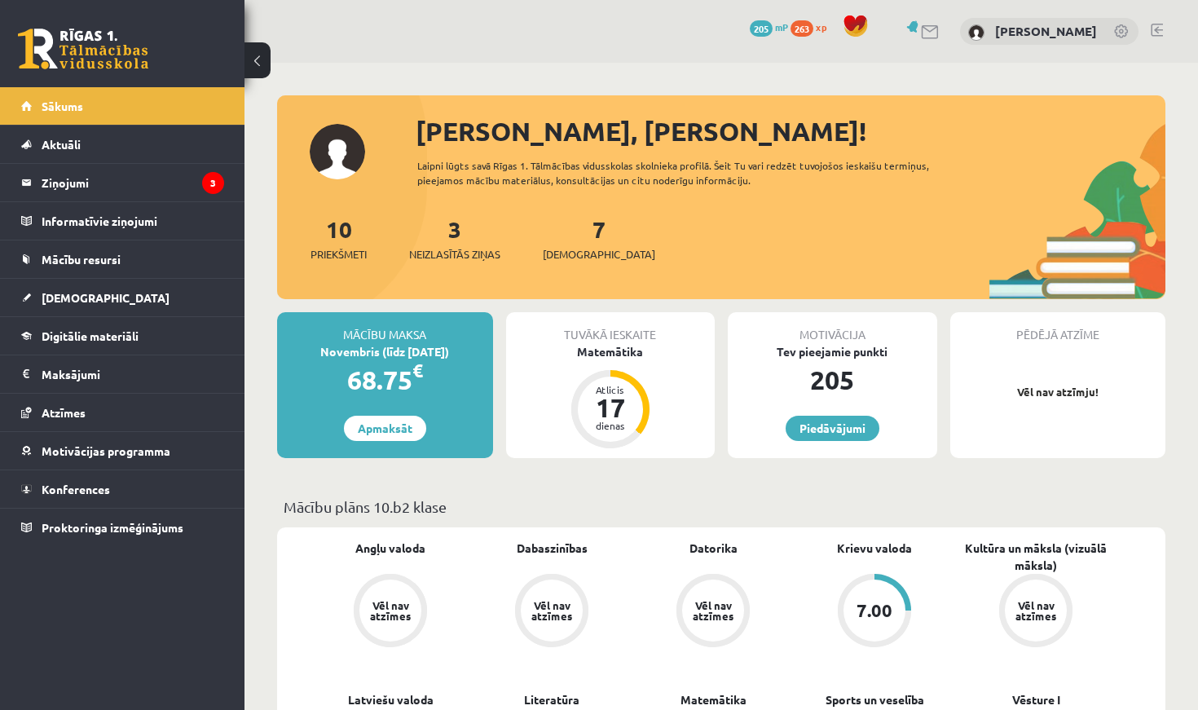 This screenshot has height=710, width=1198. Describe the element at coordinates (782, 27) in the screenshot. I see `span: mP` at that location.